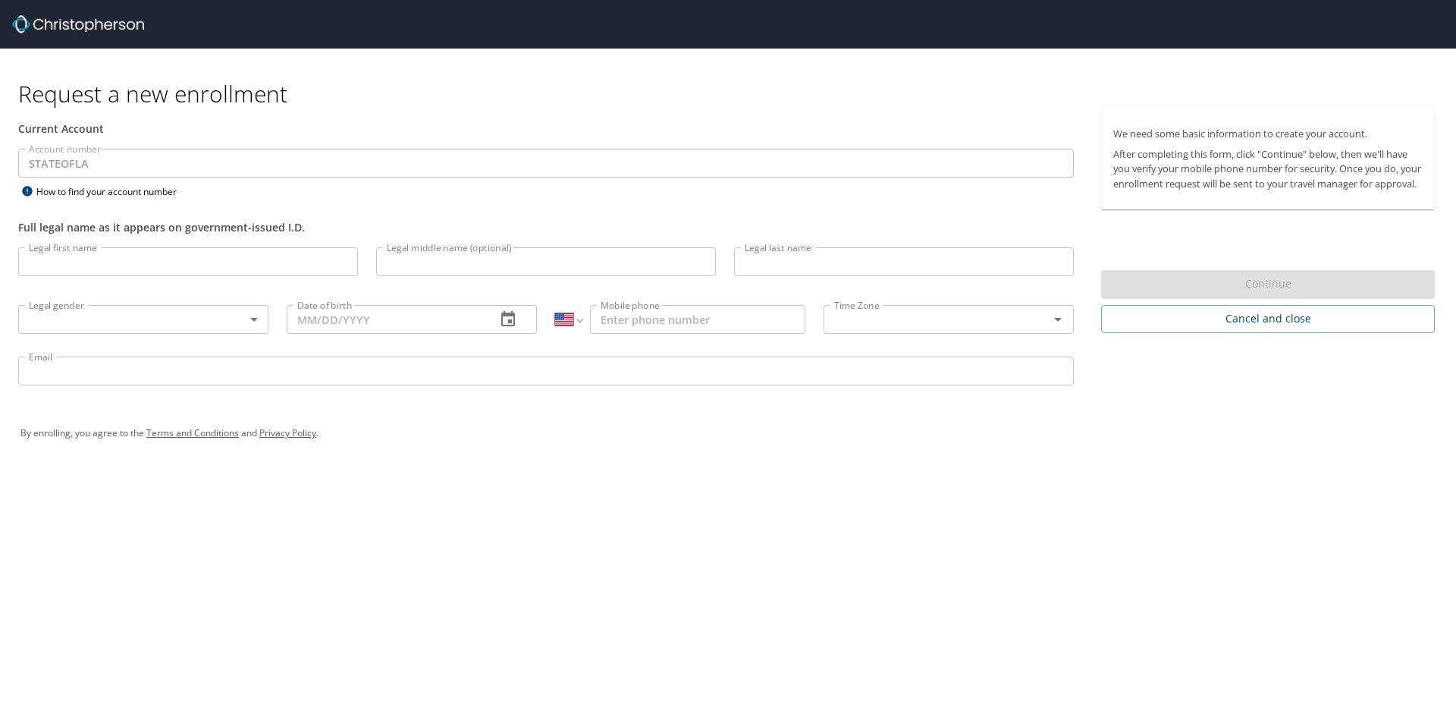 Image resolution: width=1456 pixels, height=717 pixels. Describe the element at coordinates (287, 432) in the screenshot. I see `a: Privacy Policy` at that location.